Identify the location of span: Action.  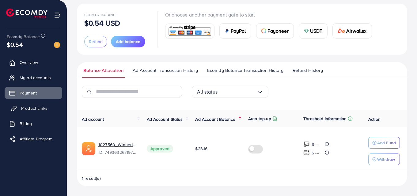
(374, 120).